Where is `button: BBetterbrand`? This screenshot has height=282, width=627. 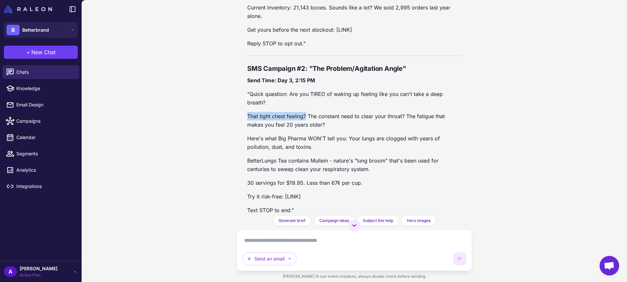 button: BBetterbrand is located at coordinates (41, 30).